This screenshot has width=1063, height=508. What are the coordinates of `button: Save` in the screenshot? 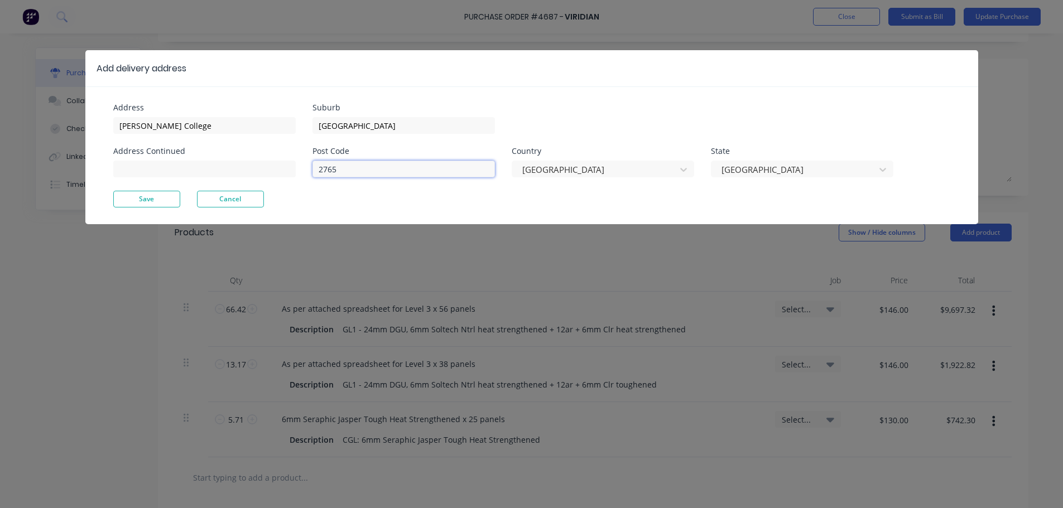 It's located at (147, 199).